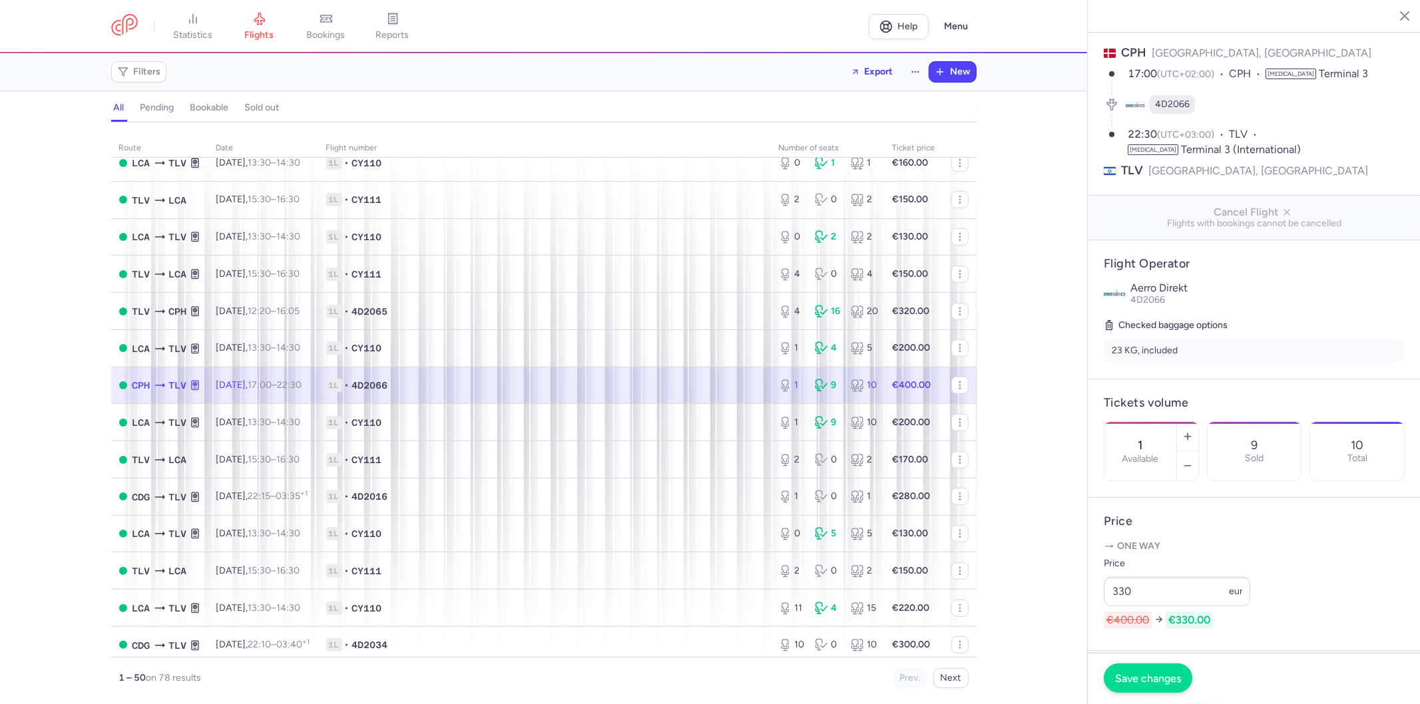  I want to click on div: 11, so click(791, 608).